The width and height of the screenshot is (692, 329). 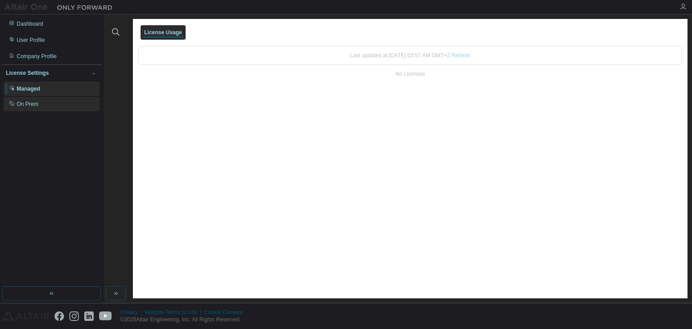 I want to click on div: License Settings, so click(x=27, y=73).